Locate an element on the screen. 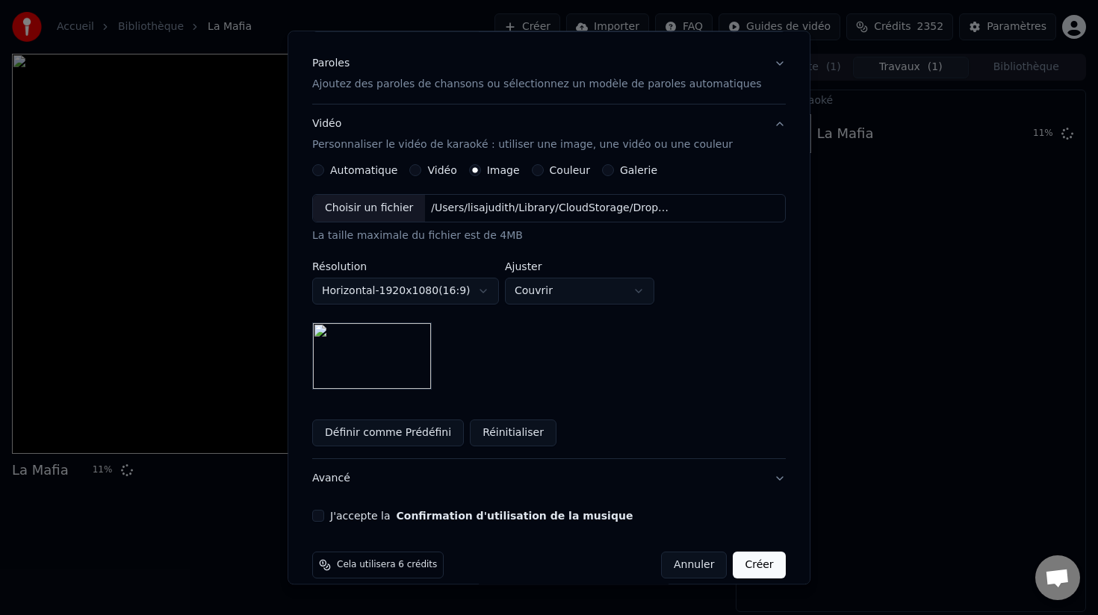 The height and width of the screenshot is (615, 1098). label: Vidéo is located at coordinates (442, 170).